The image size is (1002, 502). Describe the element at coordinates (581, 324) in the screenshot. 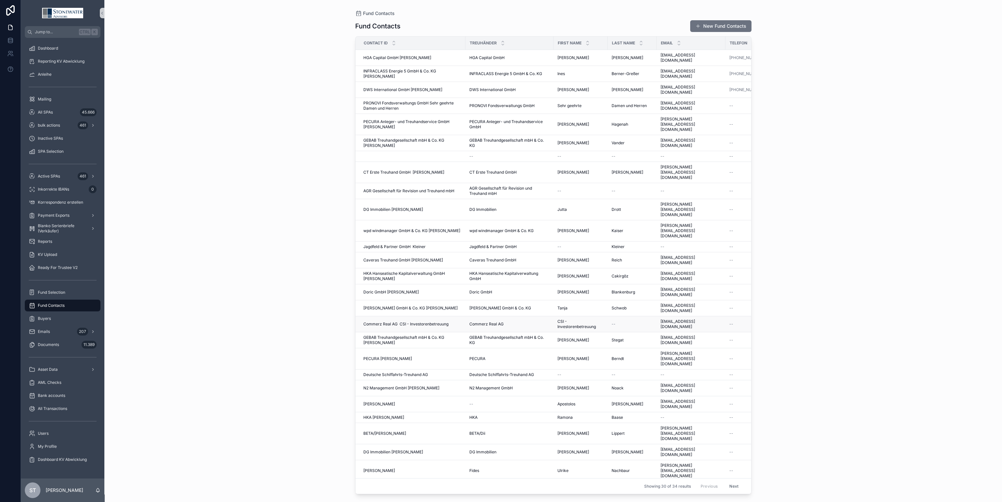

I see `a: CSI - Investorenbetreuung` at that location.